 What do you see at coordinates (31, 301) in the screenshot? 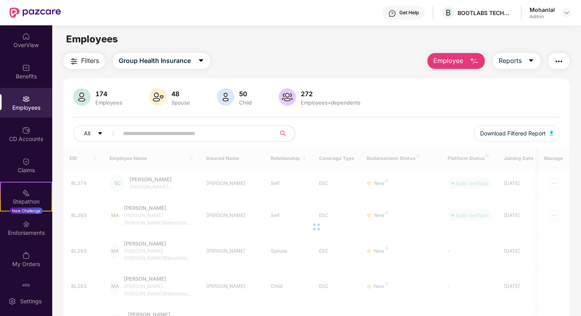
I see `div: Settings` at bounding box center [31, 301].